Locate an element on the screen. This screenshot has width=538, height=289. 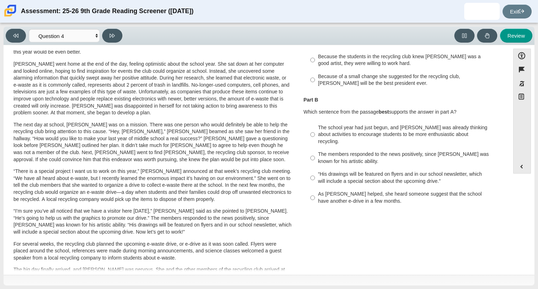
button: Expand menu. Displays the button labels. is located at coordinates (522, 166).